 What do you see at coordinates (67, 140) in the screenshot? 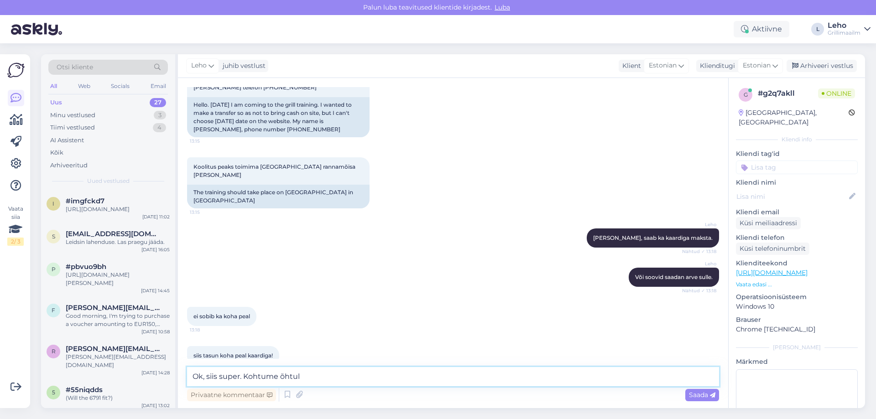
I see `div: AI Assistent` at bounding box center [67, 140].